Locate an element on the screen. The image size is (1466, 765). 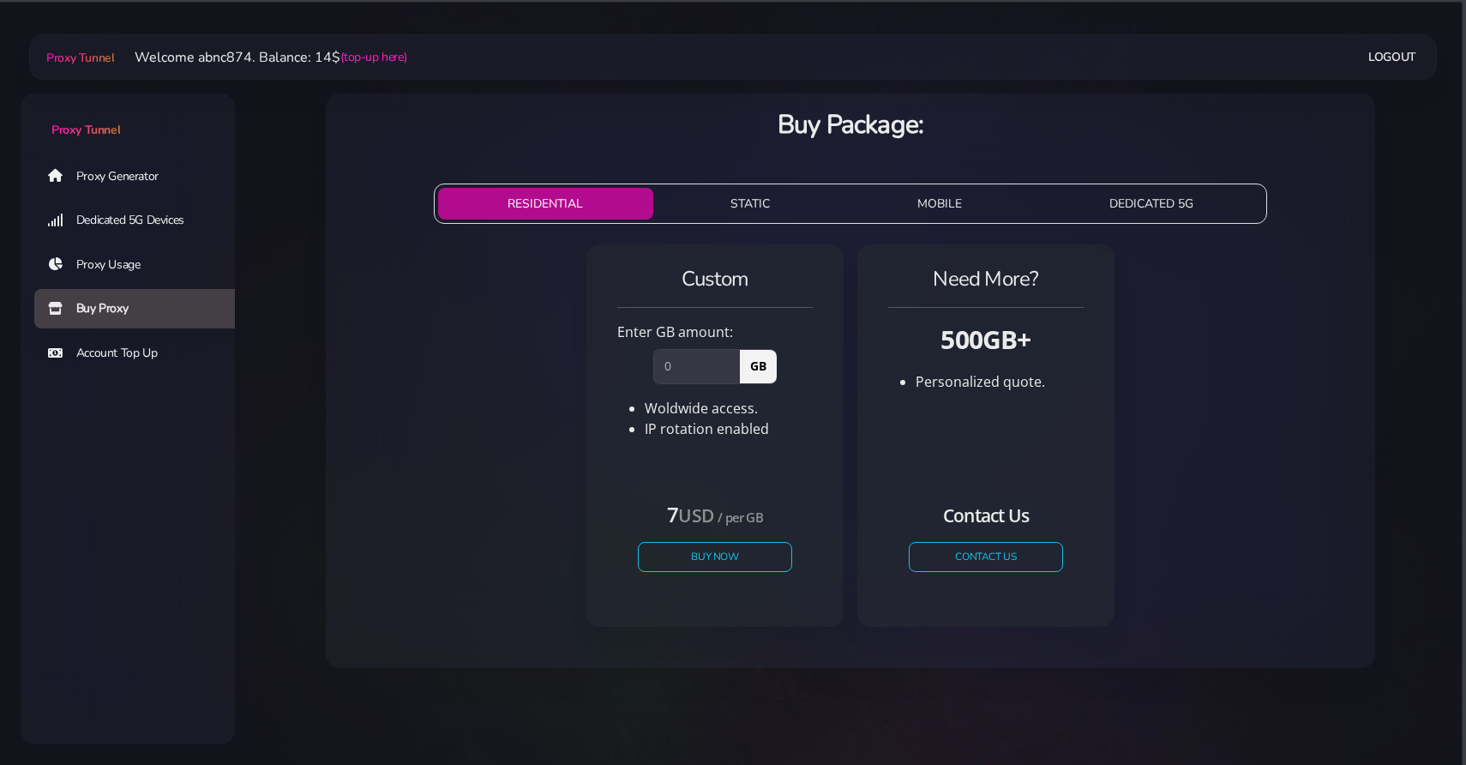
a: CONTACT US is located at coordinates (986, 557).